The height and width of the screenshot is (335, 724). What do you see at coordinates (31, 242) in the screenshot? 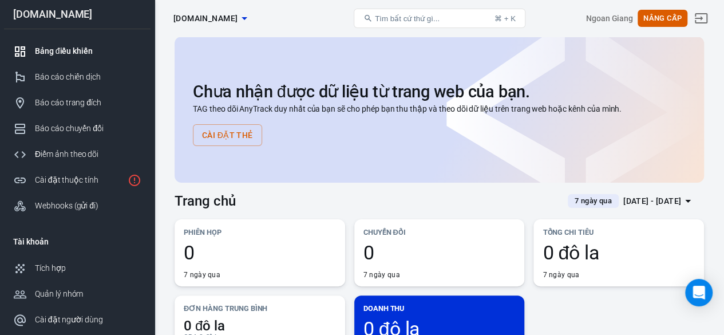
I see `font: Tài khoản` at bounding box center [31, 242].